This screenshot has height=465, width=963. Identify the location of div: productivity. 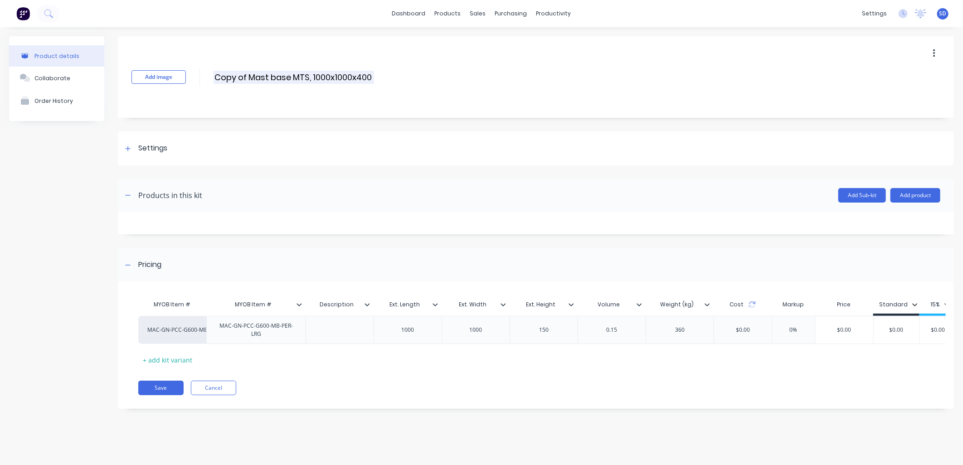
(554, 14).